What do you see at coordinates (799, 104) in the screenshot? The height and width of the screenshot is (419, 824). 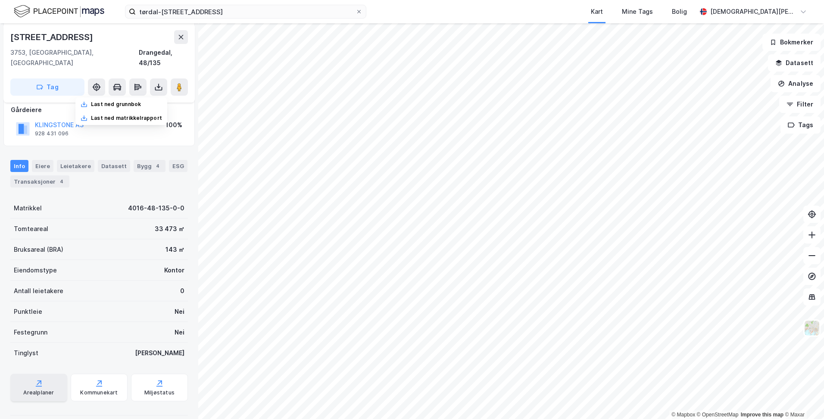 I see `button: Filter` at bounding box center [799, 104].